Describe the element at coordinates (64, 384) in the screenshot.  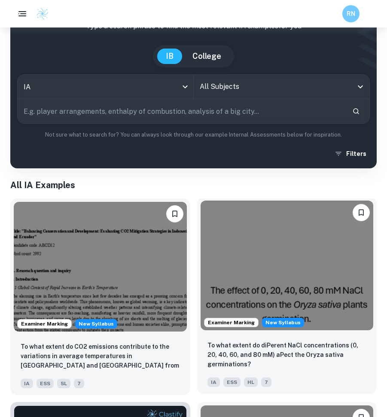
I see `span: SL` at that location.